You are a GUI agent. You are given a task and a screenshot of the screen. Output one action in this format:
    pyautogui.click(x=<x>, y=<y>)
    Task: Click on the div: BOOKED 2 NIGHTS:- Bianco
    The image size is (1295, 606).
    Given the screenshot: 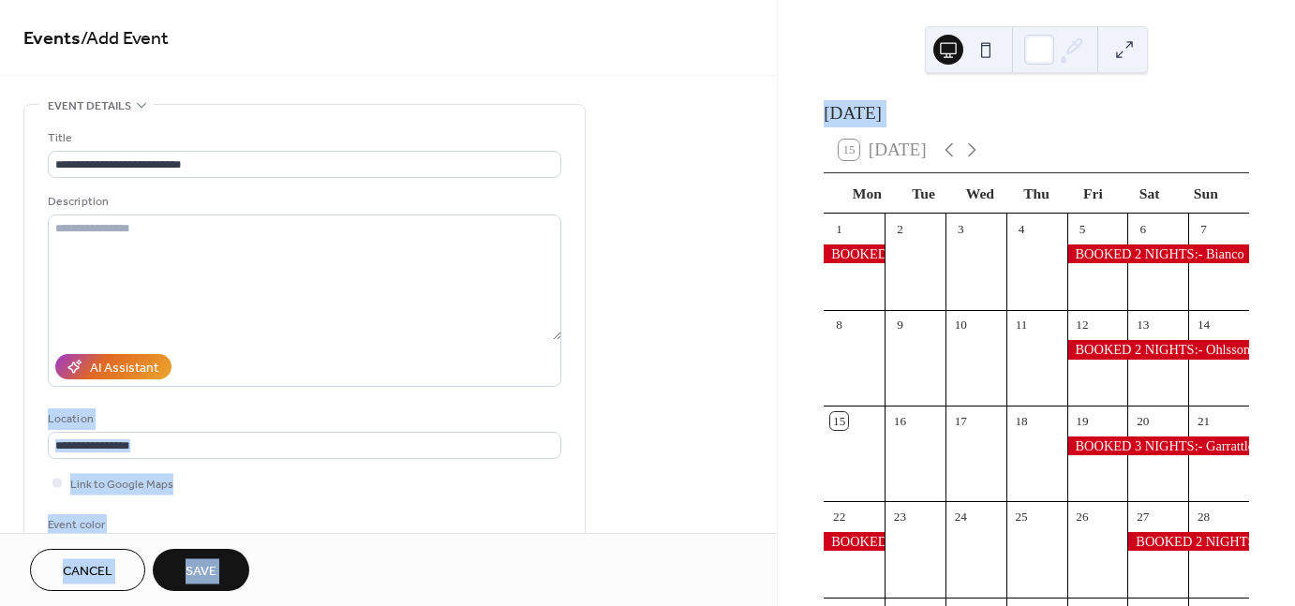 What is the action you would take?
    pyautogui.click(x=1158, y=254)
    